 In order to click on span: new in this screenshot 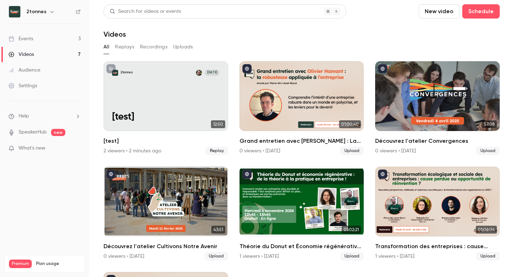, I will do `click(58, 133)`.